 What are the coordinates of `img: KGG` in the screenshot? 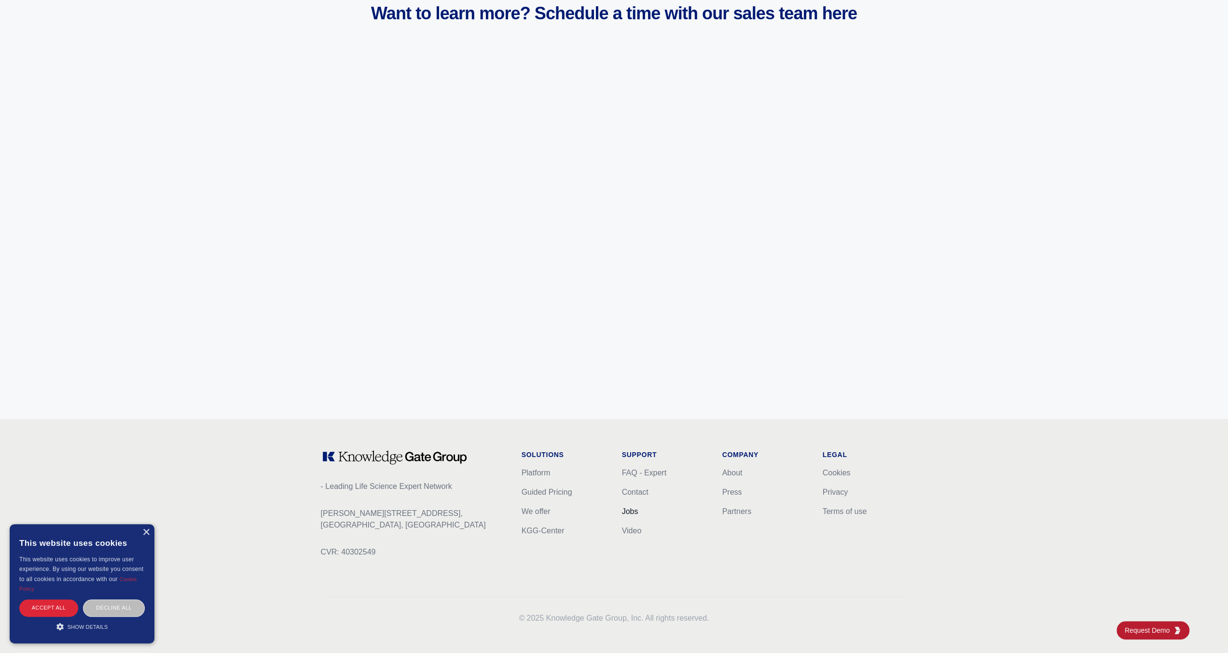 It's located at (1177, 630).